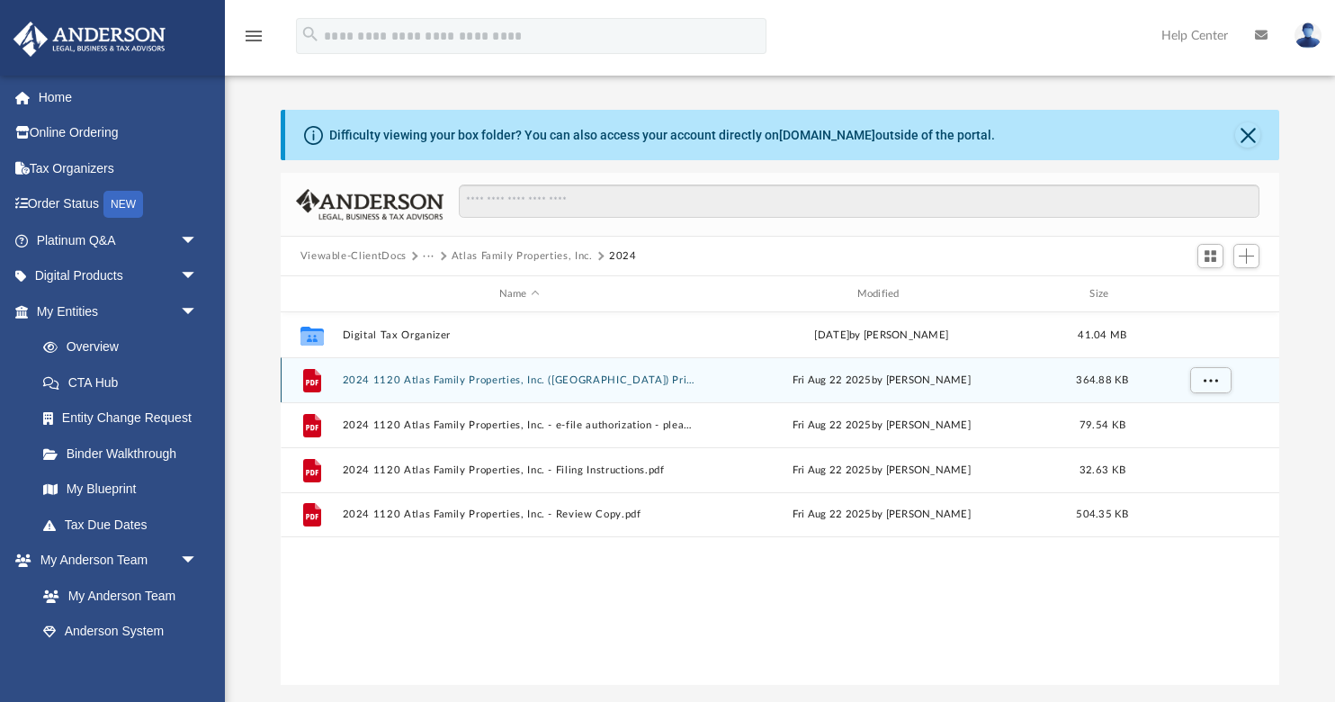 This screenshot has width=1335, height=702. I want to click on a: My Anderson Teamarrow_drop_down, so click(114, 560).